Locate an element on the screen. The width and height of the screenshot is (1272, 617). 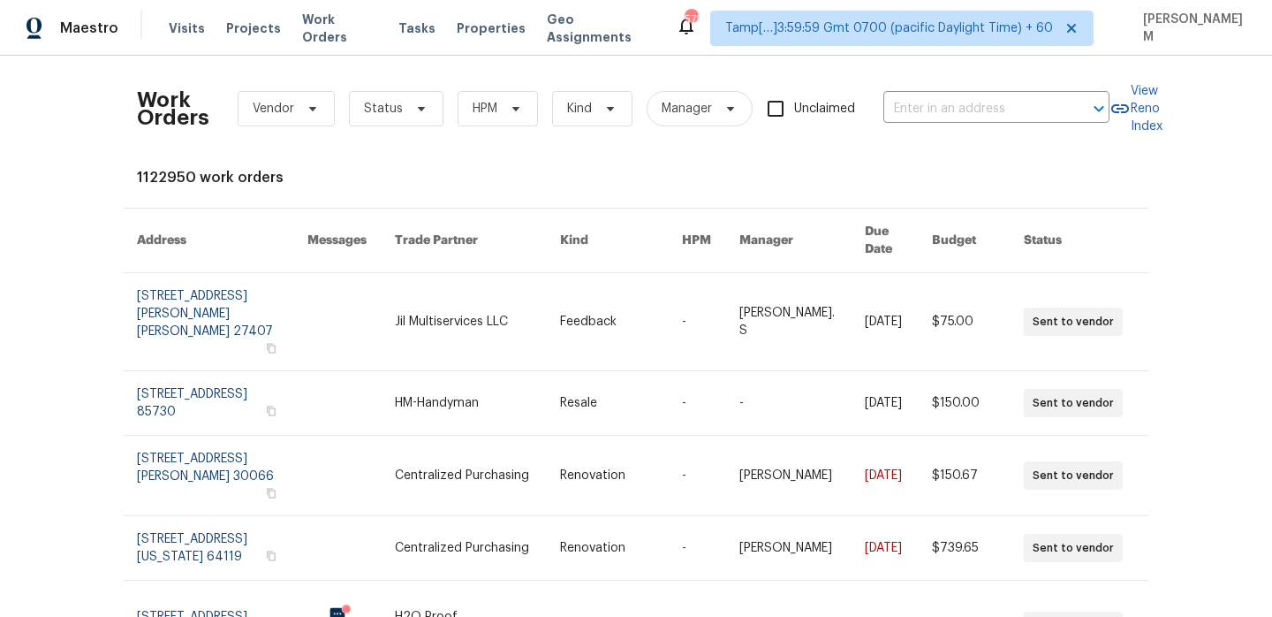
th: Due Date is located at coordinates (884, 240).